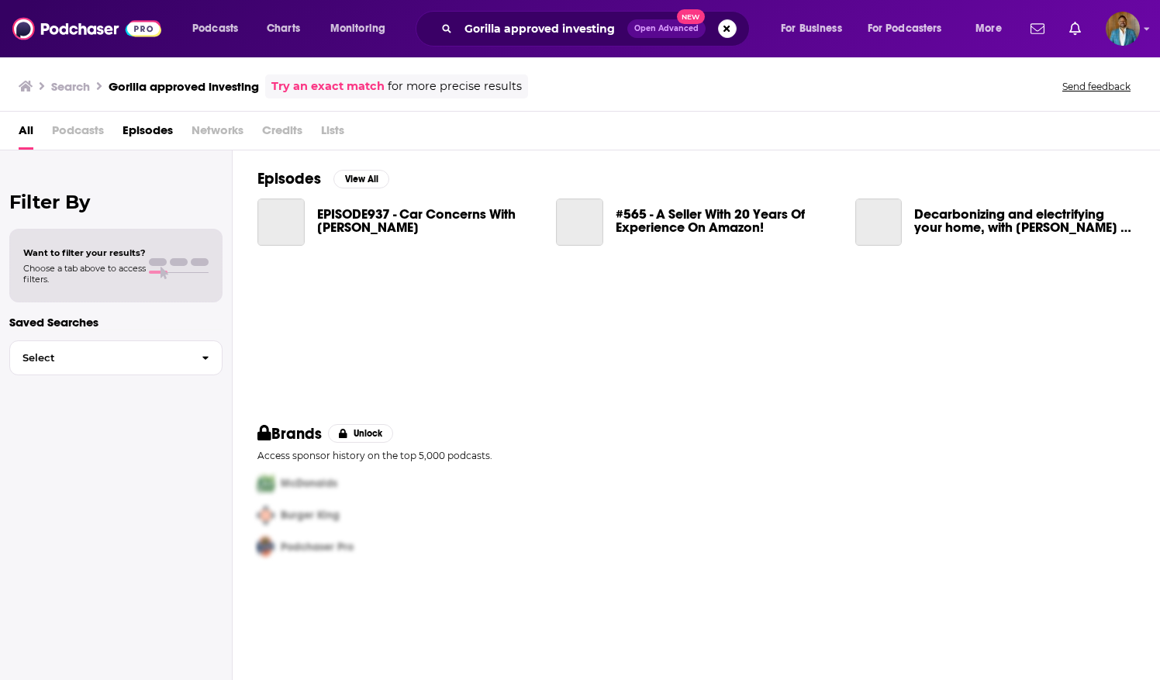 The height and width of the screenshot is (680, 1160). I want to click on span: New, so click(691, 16).